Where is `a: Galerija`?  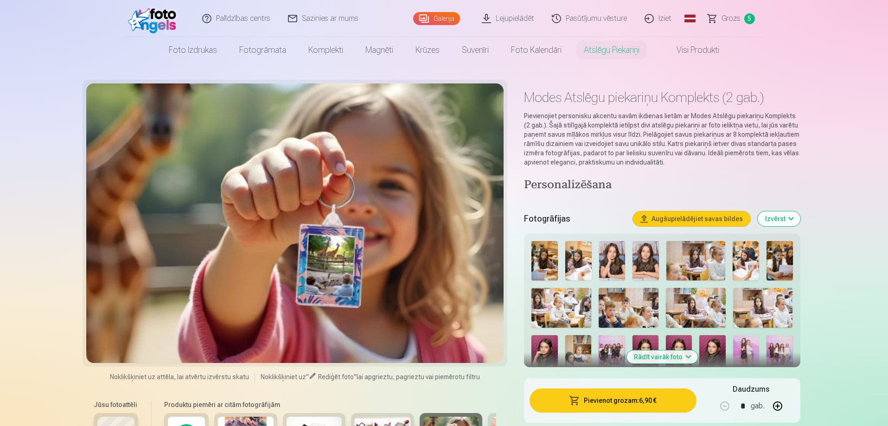
a: Galerija is located at coordinates (436, 19).